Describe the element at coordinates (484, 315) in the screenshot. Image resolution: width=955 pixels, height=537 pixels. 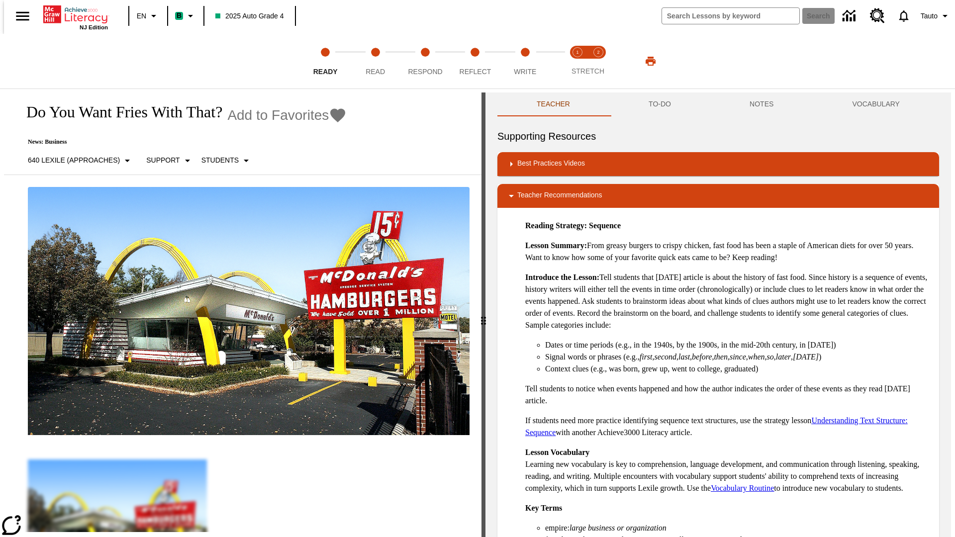
I see `div: Press Enter or Spacebar and then press right and left arrow keys to move the slider` at that location.